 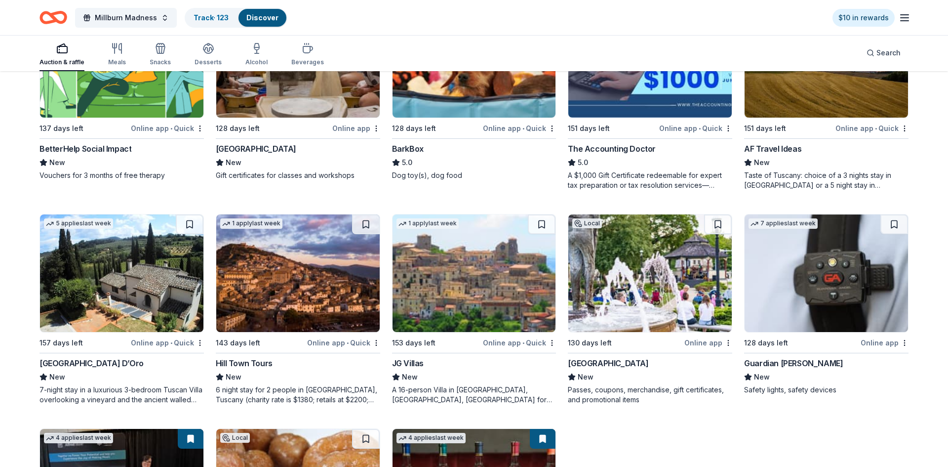 I want to click on button: Beverages, so click(x=308, y=55).